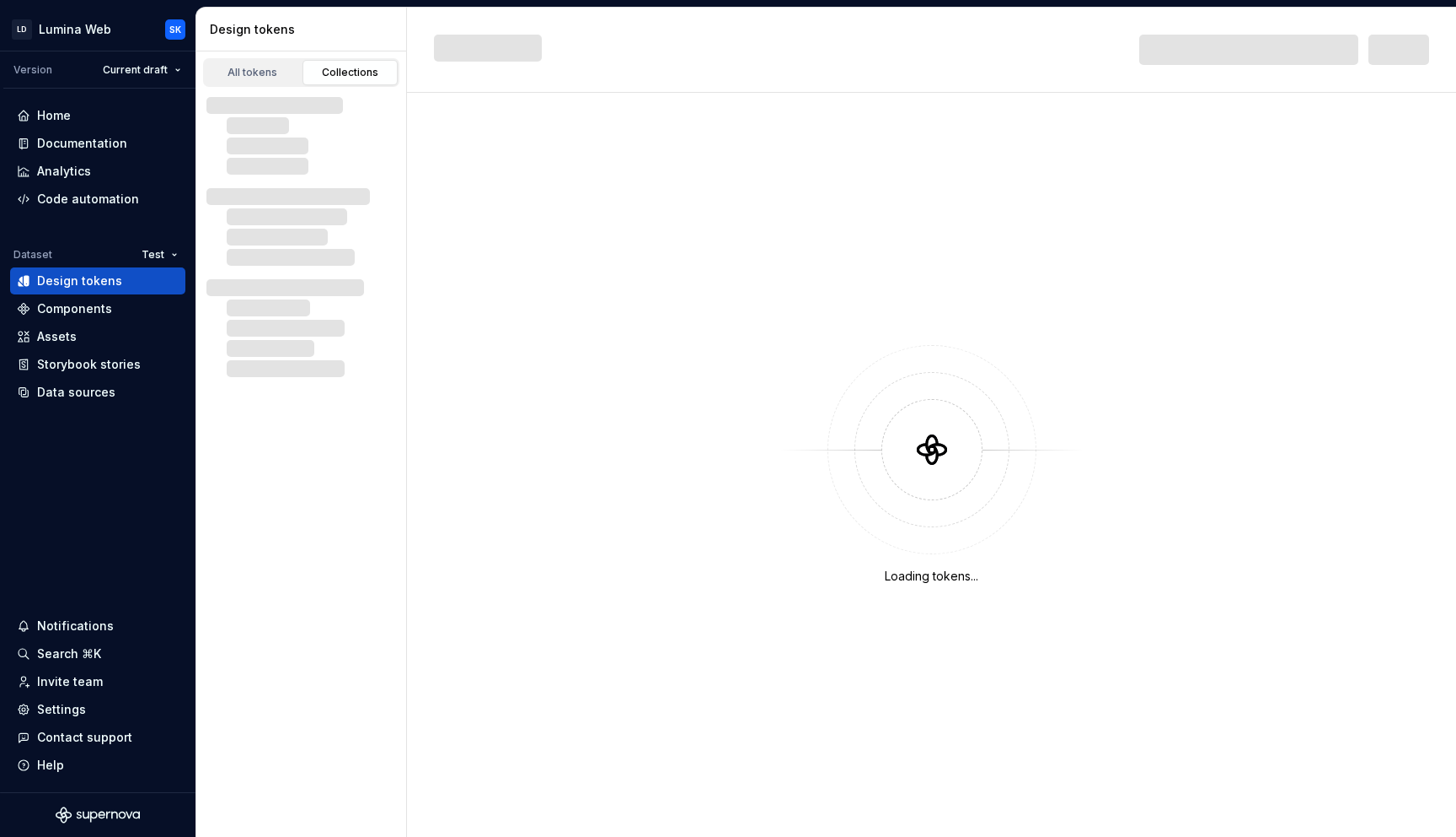  I want to click on div: Assets, so click(56, 336).